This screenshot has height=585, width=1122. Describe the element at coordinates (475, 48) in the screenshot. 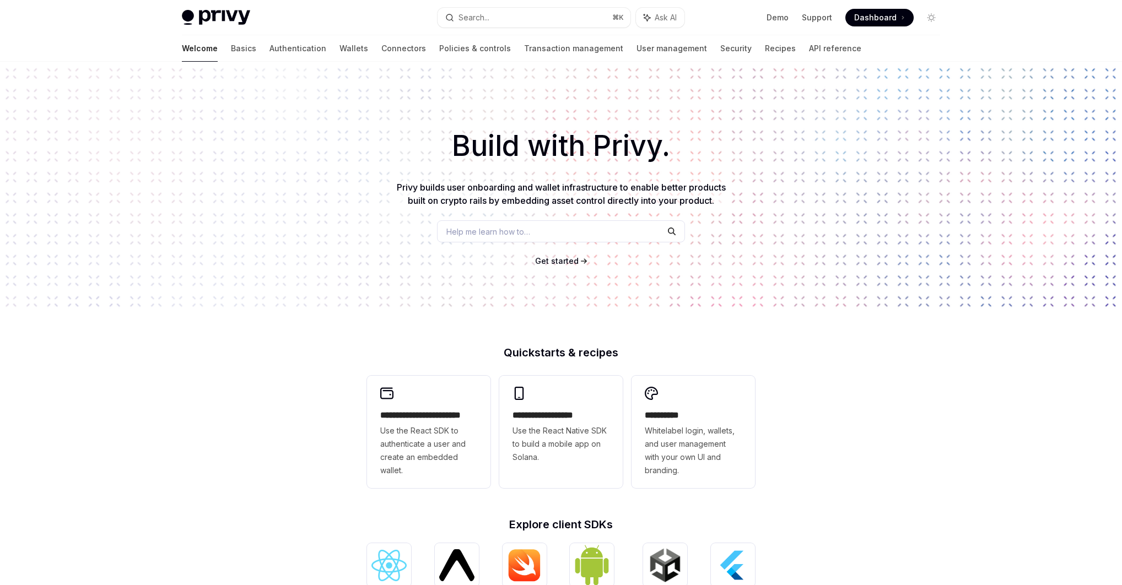

I see `a: Policies & controls` at that location.